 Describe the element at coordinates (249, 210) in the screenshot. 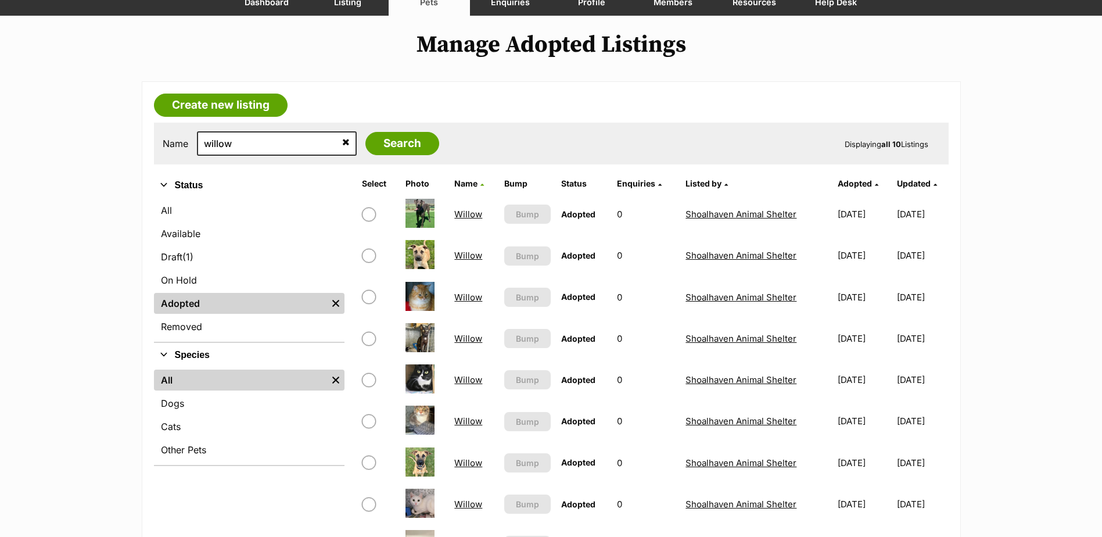

I see `a: All` at that location.